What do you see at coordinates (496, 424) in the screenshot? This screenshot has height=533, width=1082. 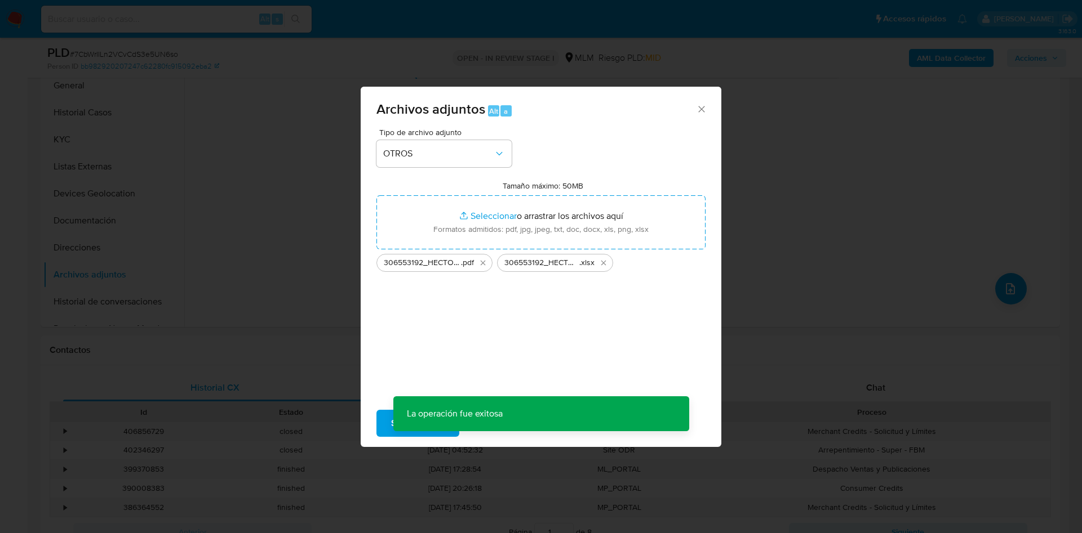 I see `span: Cancelar` at bounding box center [496, 424].